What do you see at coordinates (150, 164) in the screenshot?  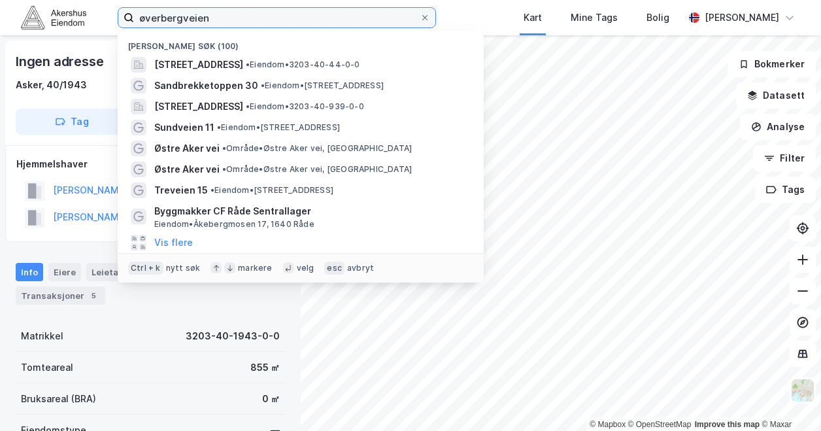 I see `div: Hjemmelshaver` at bounding box center [150, 164].